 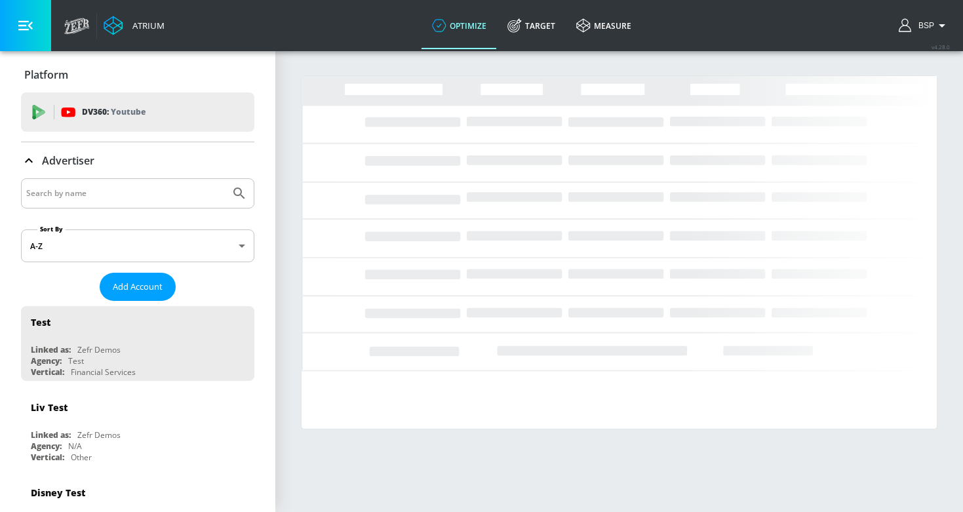 What do you see at coordinates (138, 286) in the screenshot?
I see `span: Add Account` at bounding box center [138, 286].